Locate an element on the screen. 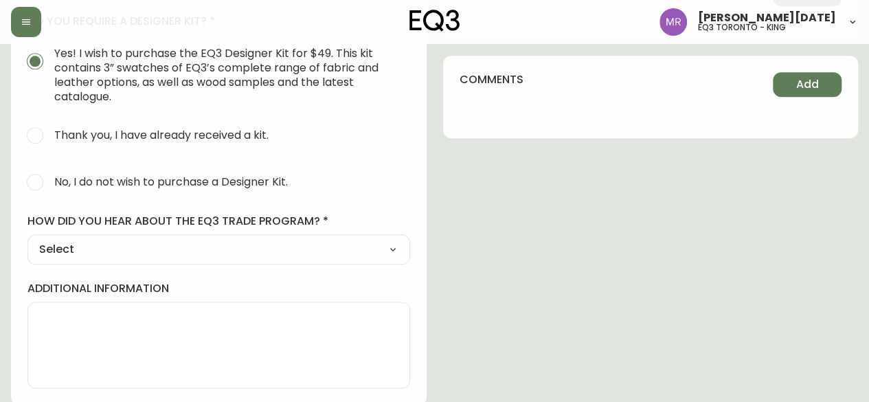  h5: eq3 toronto - king is located at coordinates (742, 27).